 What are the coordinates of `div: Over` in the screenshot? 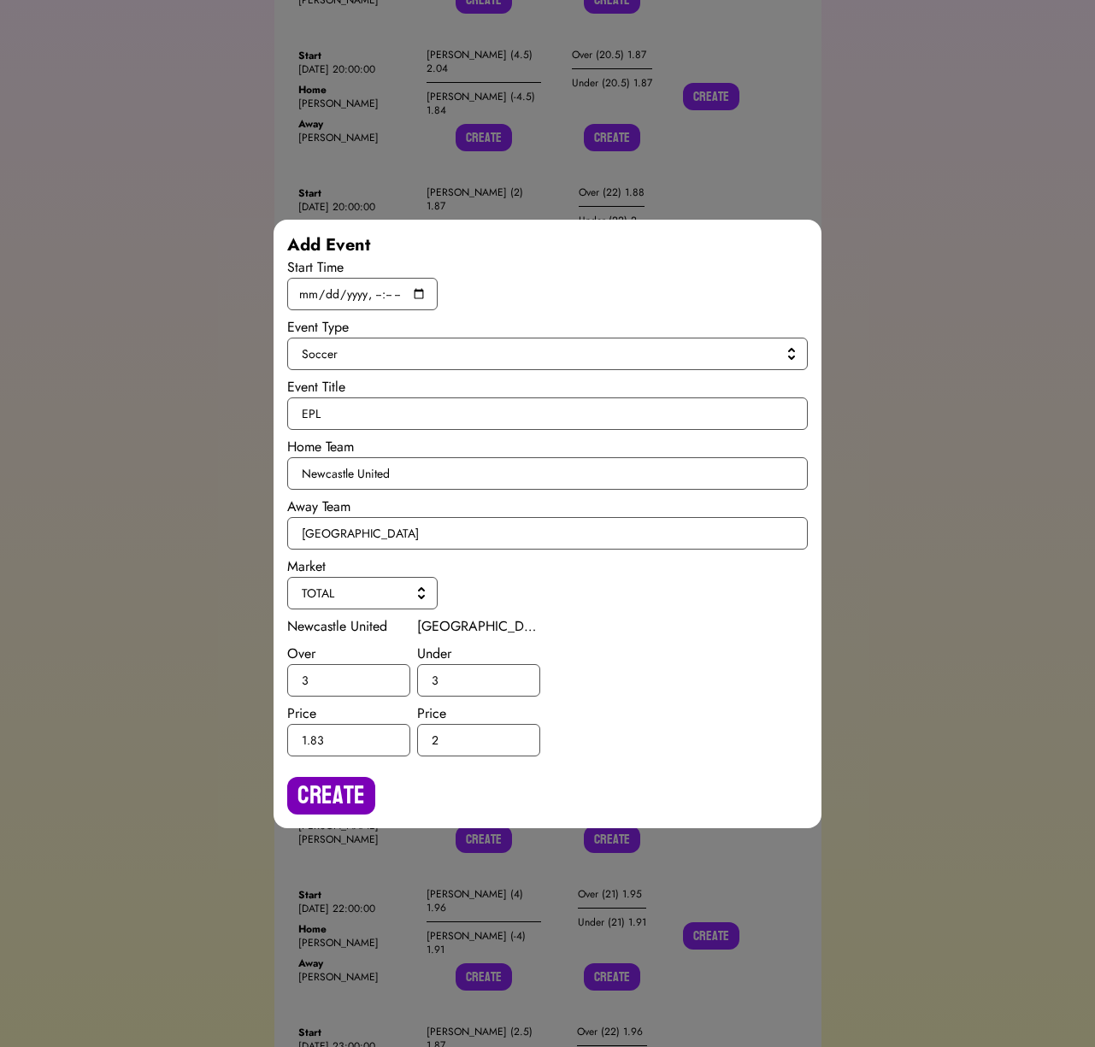 It's located at (349, 654).